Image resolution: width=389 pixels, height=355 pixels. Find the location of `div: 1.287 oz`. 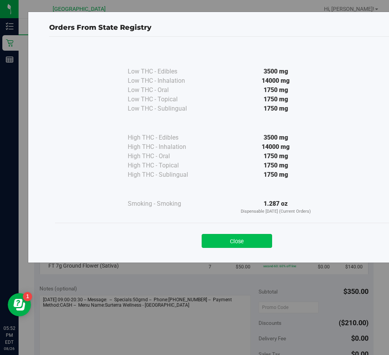

div: 1.287 oz is located at coordinates (276, 207).